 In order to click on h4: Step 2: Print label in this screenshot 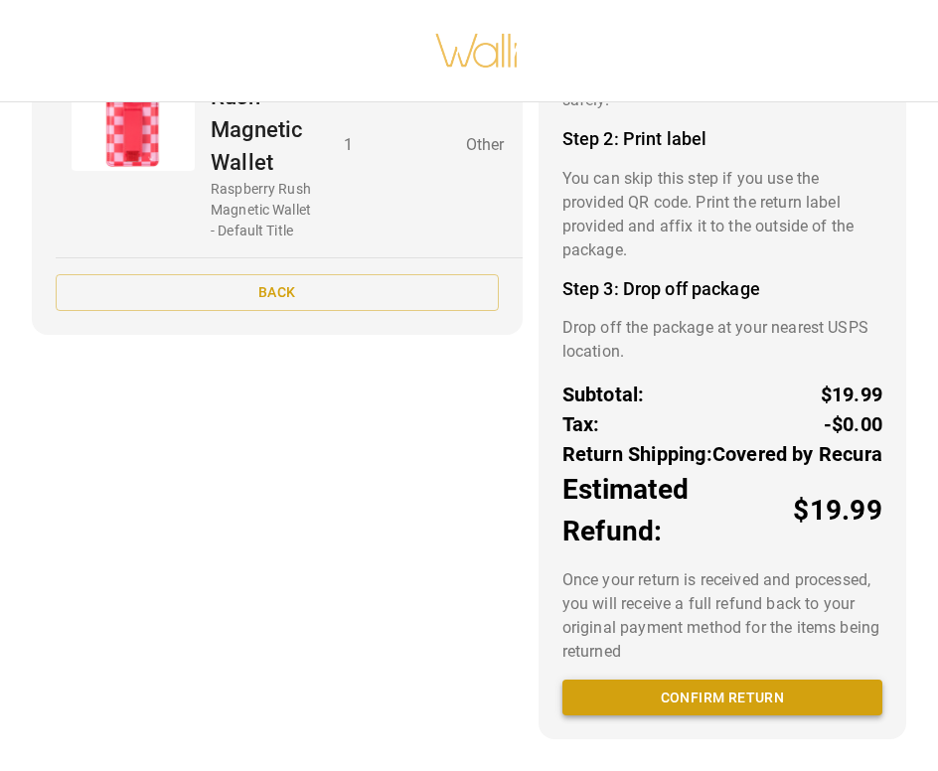, I will do `click(722, 139)`.